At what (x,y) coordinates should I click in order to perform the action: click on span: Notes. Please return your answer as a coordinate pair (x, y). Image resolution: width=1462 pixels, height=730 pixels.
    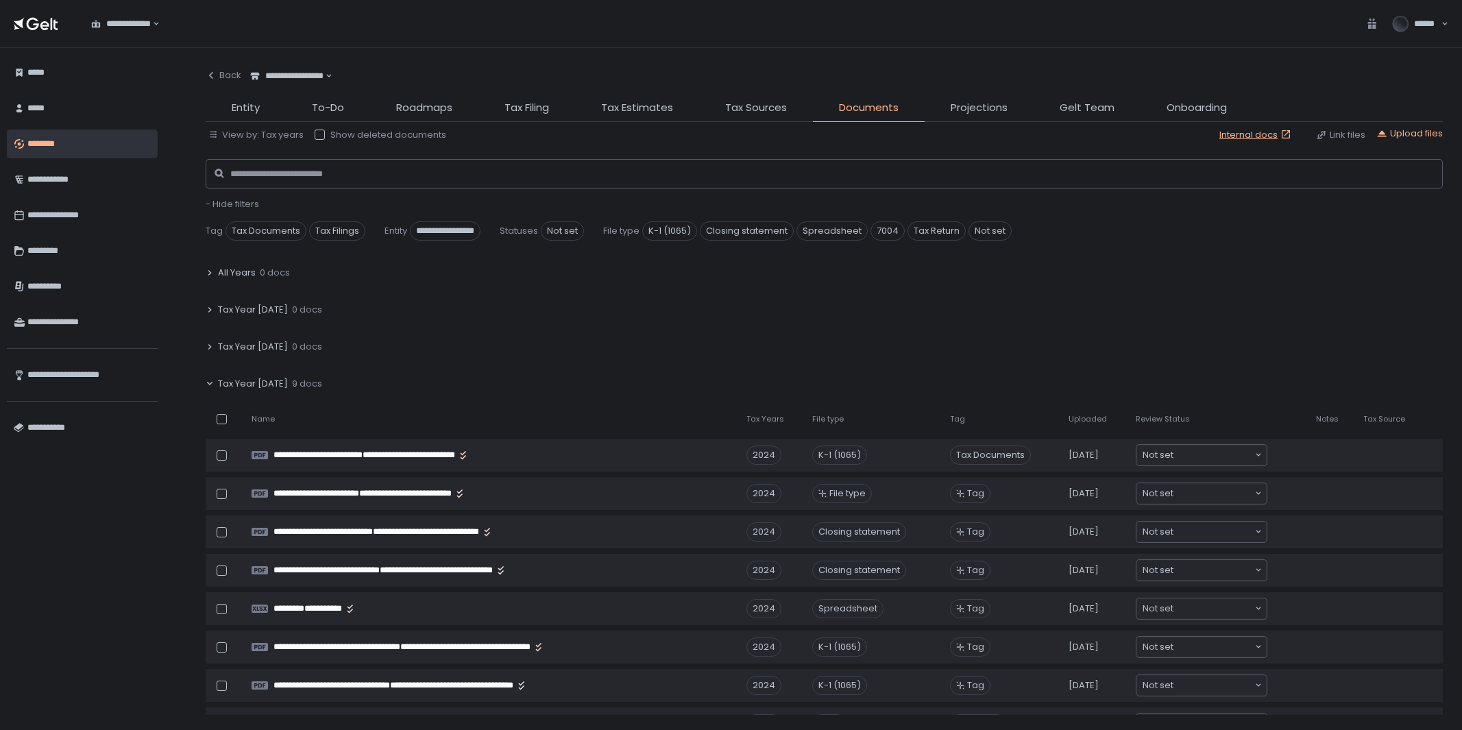
    Looking at the image, I should click on (1327, 419).